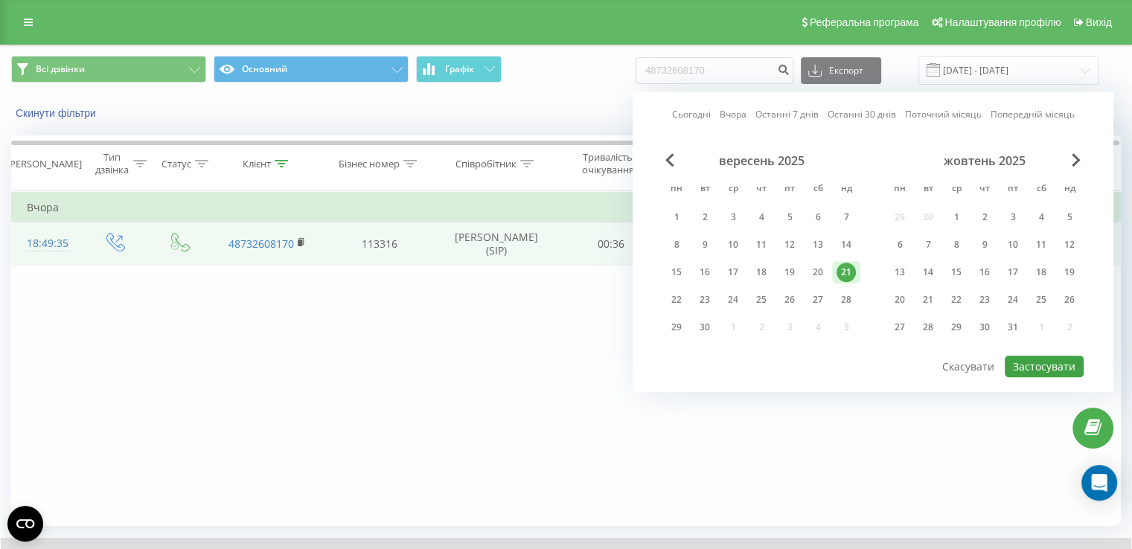 This screenshot has width=1132, height=549. What do you see at coordinates (459, 69) in the screenshot?
I see `span: Графік` at bounding box center [459, 69].